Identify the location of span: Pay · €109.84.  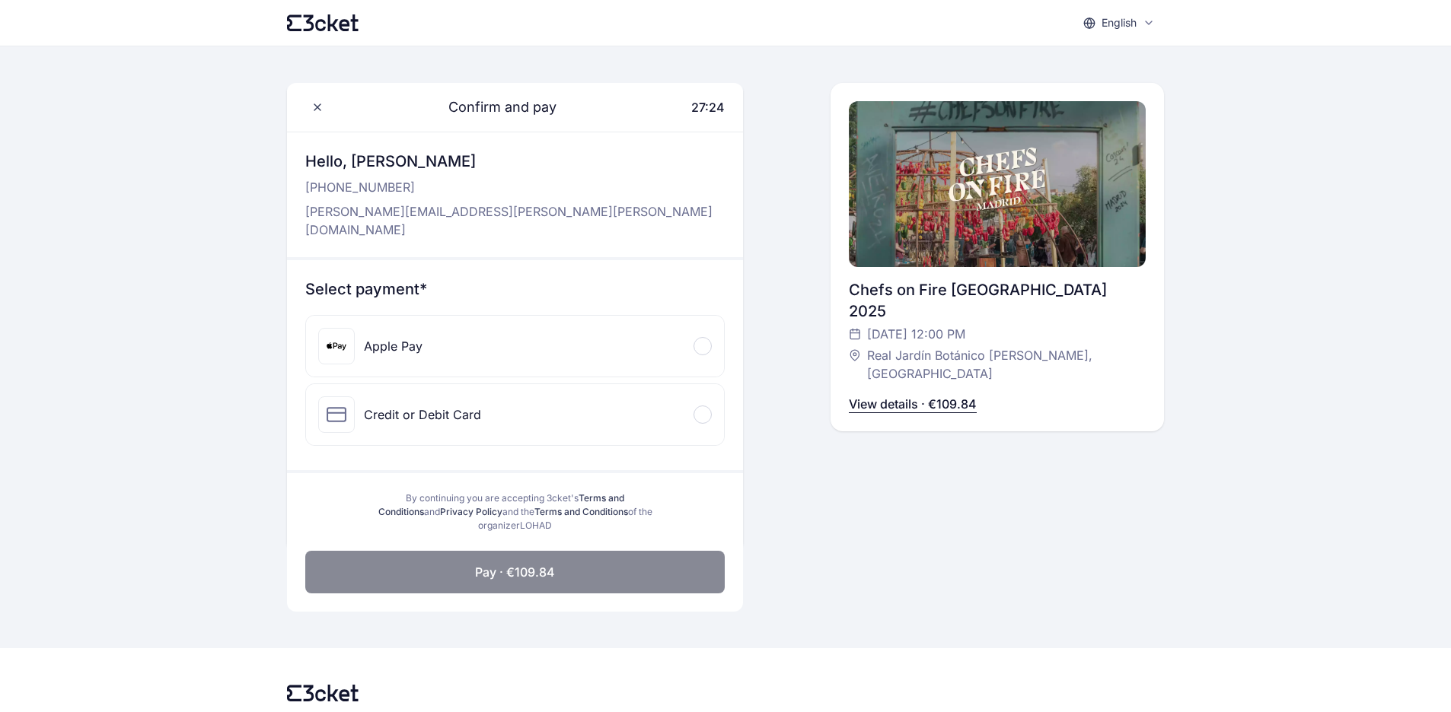
(514, 572).